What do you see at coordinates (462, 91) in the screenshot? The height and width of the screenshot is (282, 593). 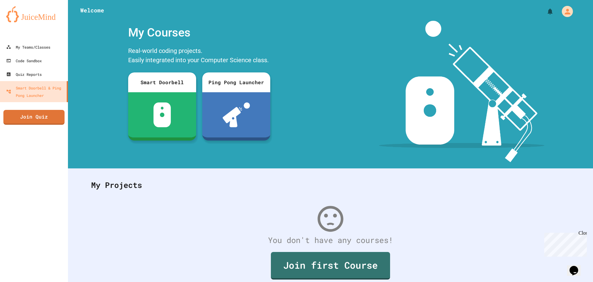 I see `img: banner-image-my-projects.png` at bounding box center [462, 91].